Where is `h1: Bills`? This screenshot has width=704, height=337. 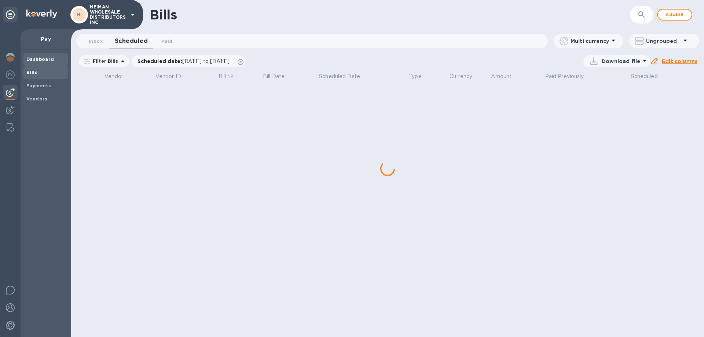 h1: Bills is located at coordinates (163, 15).